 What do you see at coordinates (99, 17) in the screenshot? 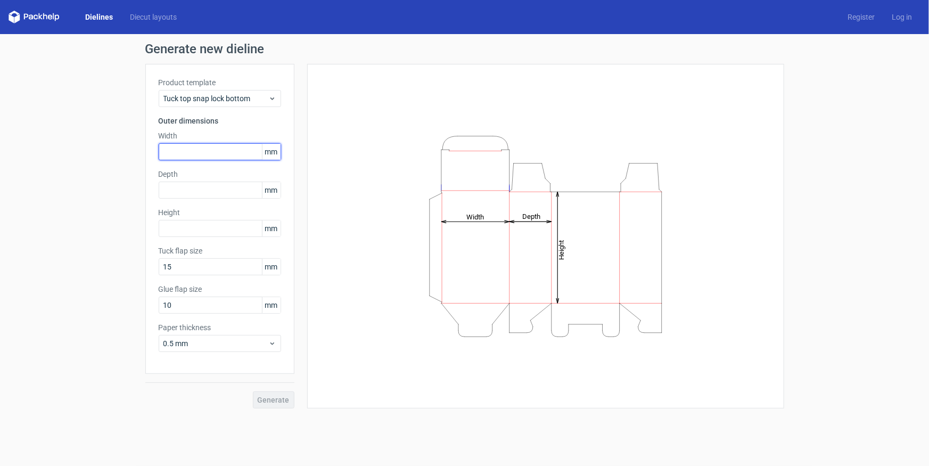
I see `a: Dielines` at bounding box center [99, 17].